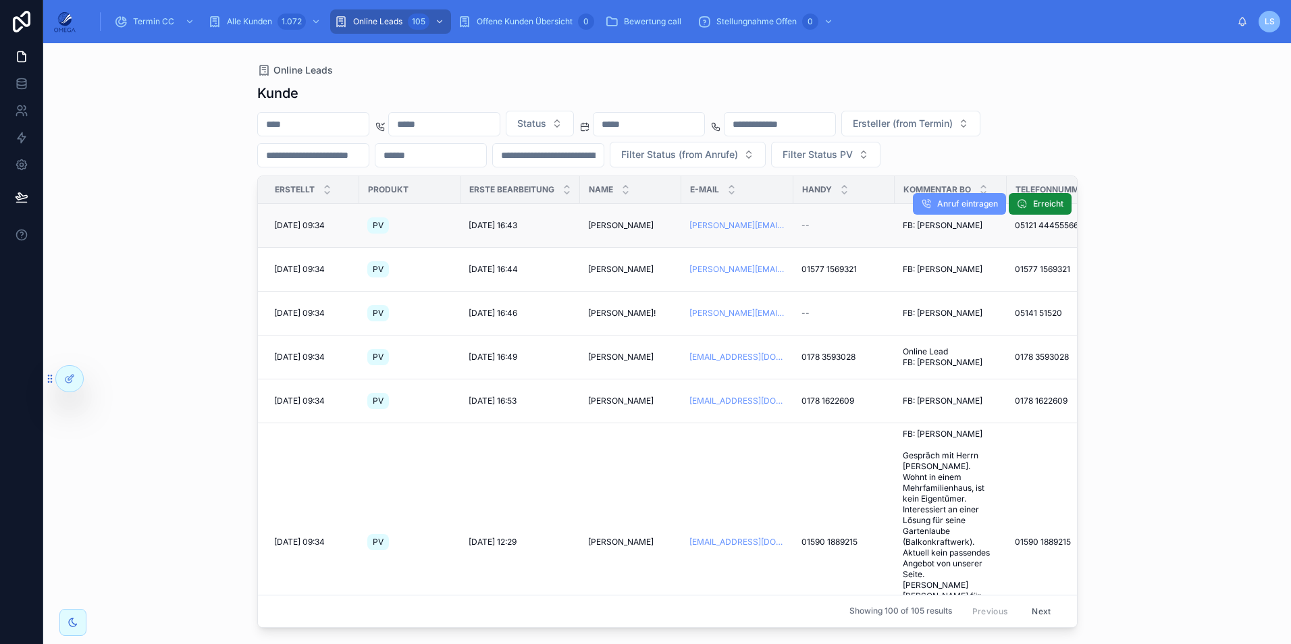  Describe the element at coordinates (902, 124) in the screenshot. I see `span: Ersteller (from Termin)` at that location.